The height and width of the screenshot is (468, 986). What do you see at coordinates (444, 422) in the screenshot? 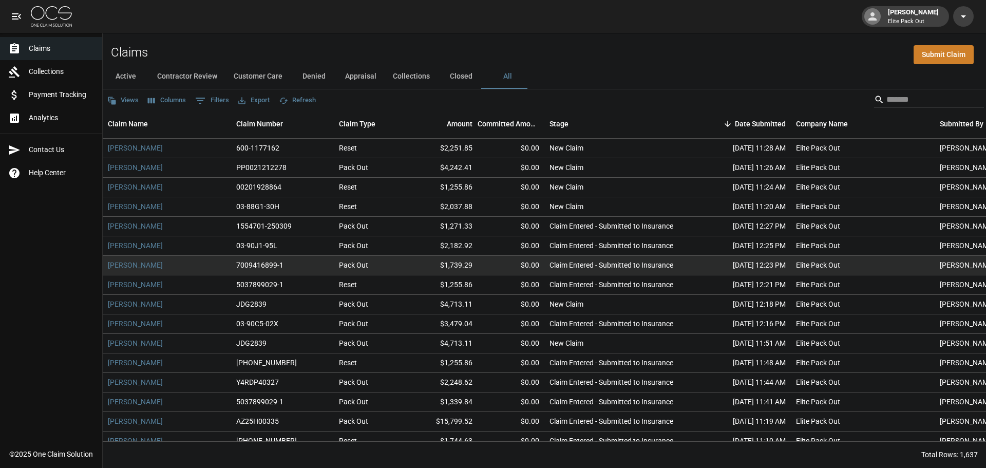
I see `div: $15,799.52` at bounding box center [444, 422].